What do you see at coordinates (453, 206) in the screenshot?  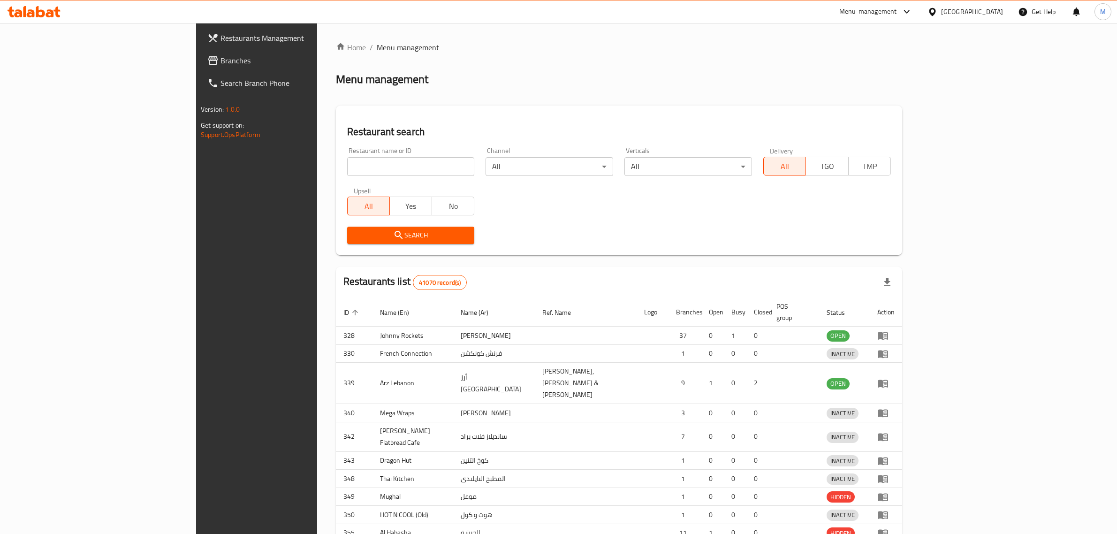 I see `span: No` at bounding box center [453, 206].